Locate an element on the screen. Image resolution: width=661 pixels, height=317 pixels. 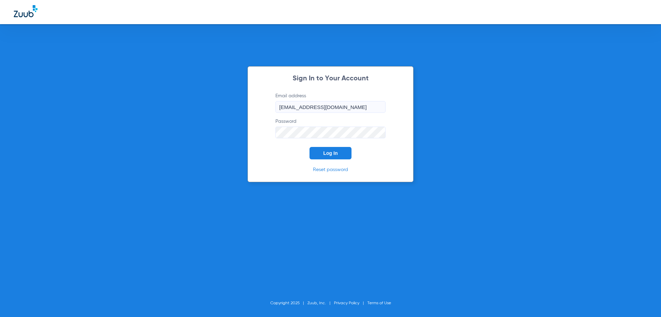
label: Email address is located at coordinates (331, 102).